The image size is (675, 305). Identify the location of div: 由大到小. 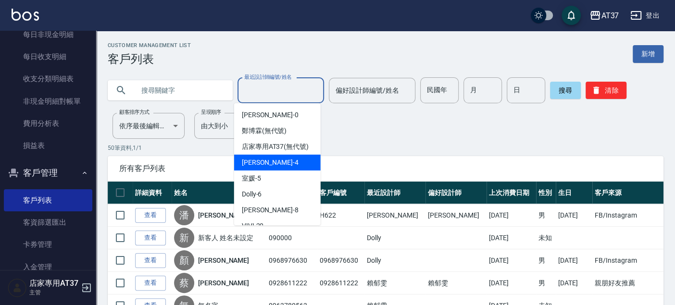
(230, 126).